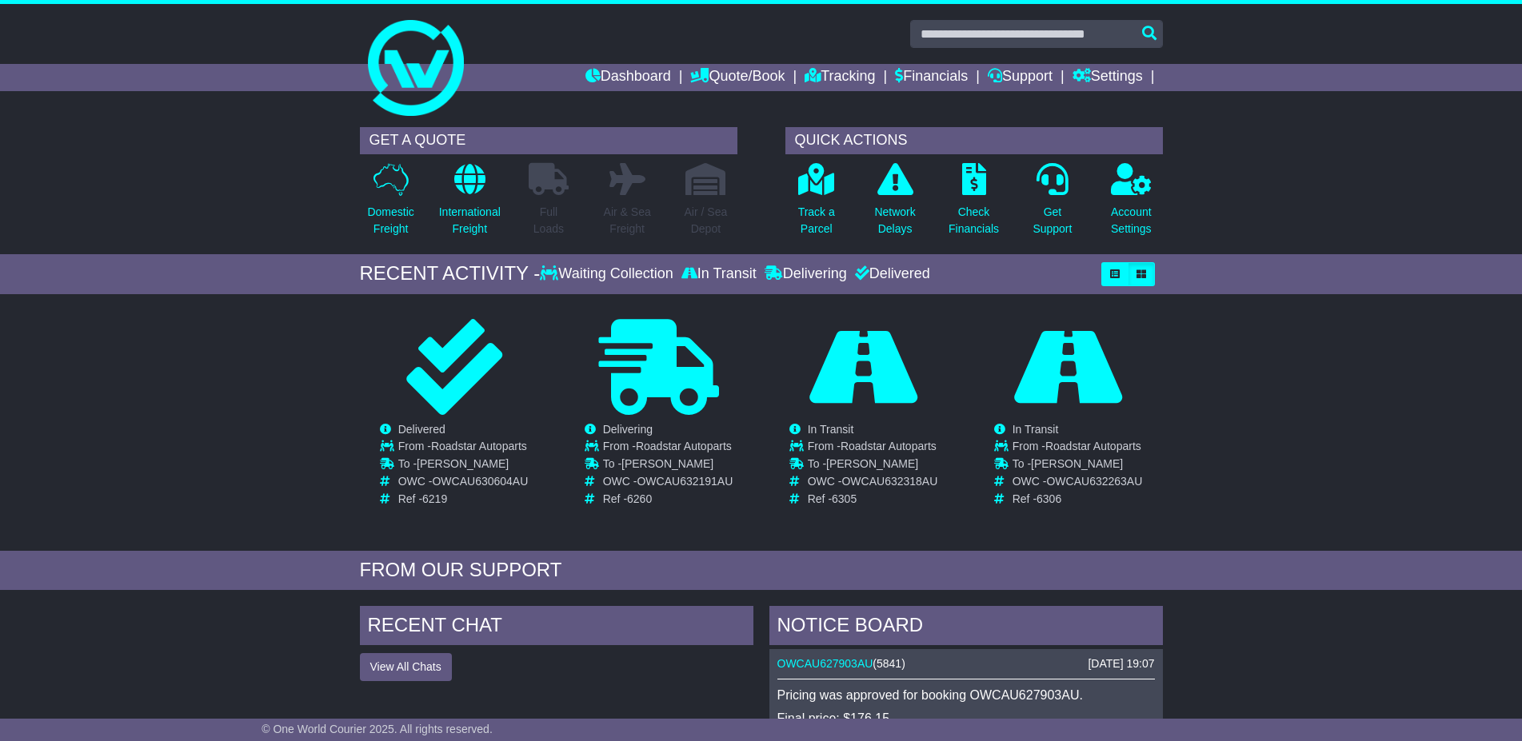 The height and width of the screenshot is (741, 1522). What do you see at coordinates (840, 78) in the screenshot?
I see `a: Tracking` at bounding box center [840, 78].